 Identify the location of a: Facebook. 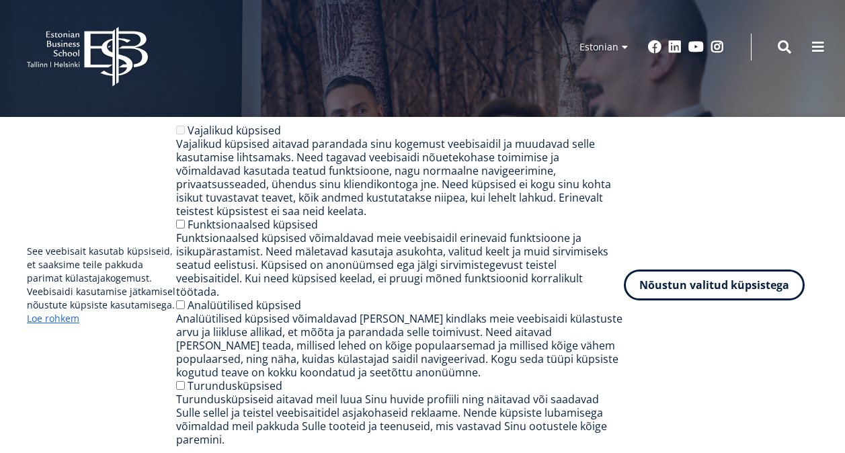
(654, 47).